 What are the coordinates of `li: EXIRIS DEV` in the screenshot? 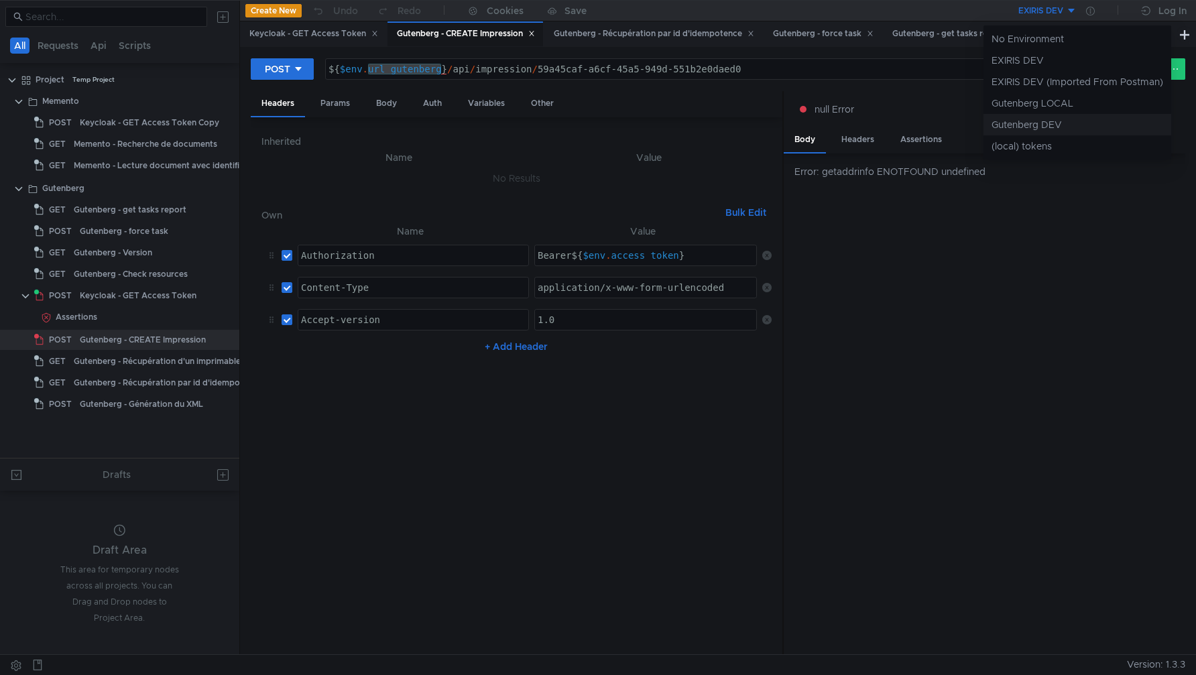 It's located at (1077, 60).